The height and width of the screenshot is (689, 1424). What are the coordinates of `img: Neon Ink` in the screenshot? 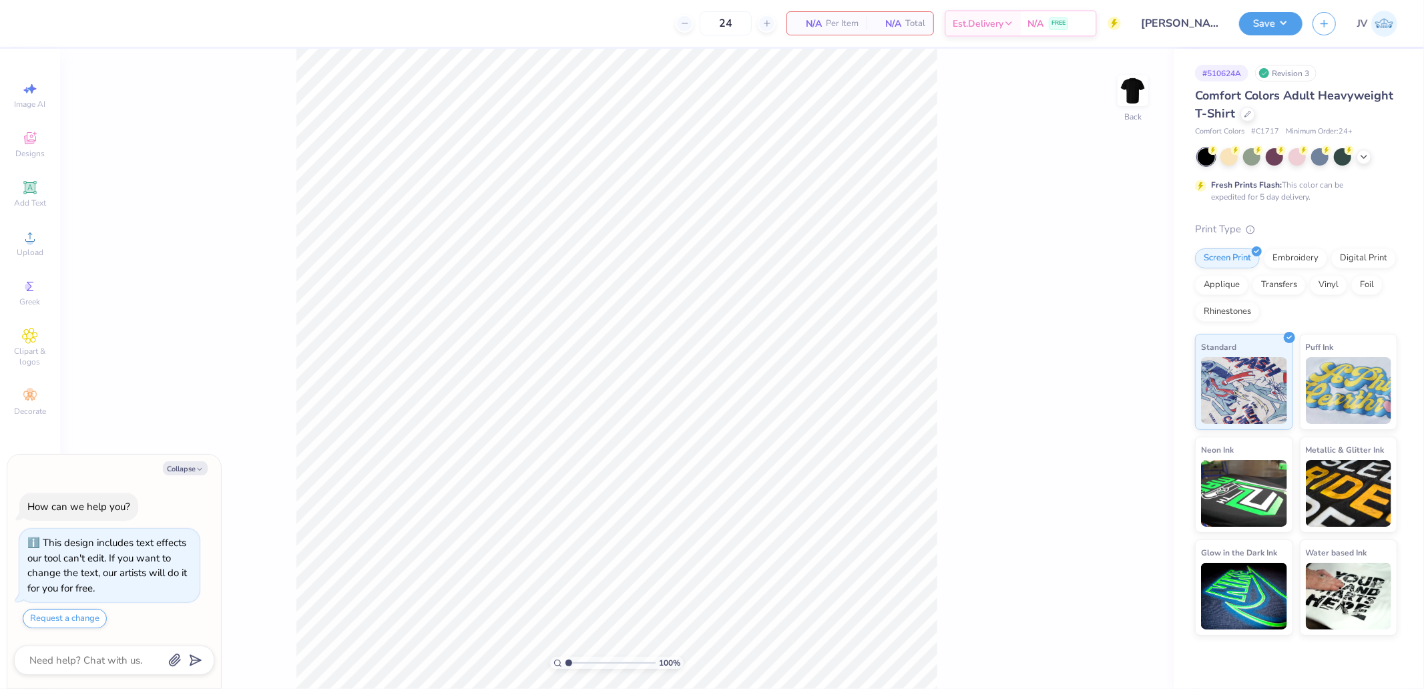 It's located at (1244, 493).